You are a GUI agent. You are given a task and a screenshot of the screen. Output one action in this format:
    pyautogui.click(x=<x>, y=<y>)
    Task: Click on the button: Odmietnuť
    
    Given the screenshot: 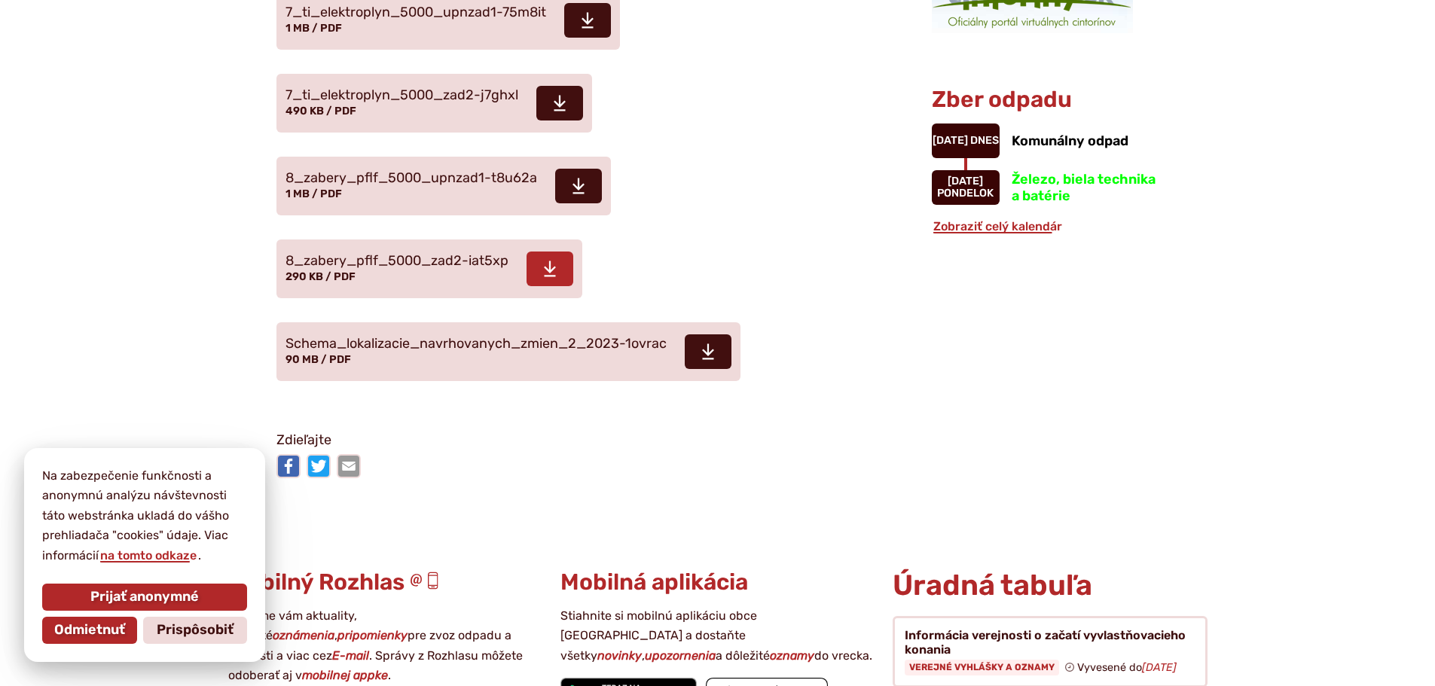 What is the action you would take?
    pyautogui.click(x=90, y=630)
    